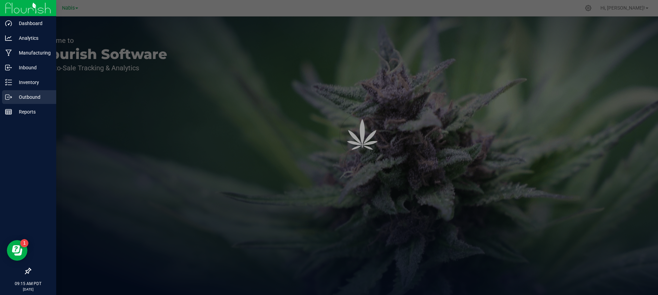  Describe the element at coordinates (33, 53) in the screenshot. I see `p: Manufacturing` at that location.